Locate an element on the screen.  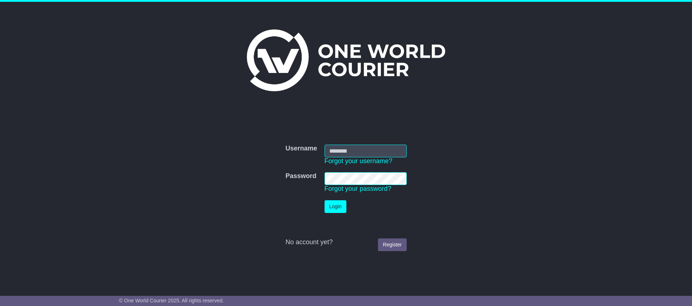
span: © One World Courier 2025. All rights reserved. is located at coordinates (171, 301).